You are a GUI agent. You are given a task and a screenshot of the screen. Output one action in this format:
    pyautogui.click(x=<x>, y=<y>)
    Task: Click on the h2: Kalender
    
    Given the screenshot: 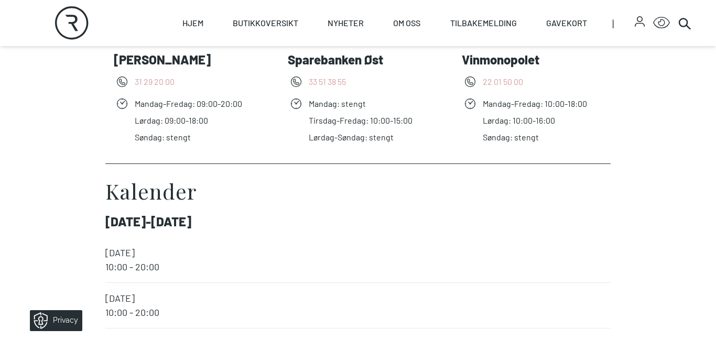 What is the action you would take?
    pyautogui.click(x=358, y=191)
    